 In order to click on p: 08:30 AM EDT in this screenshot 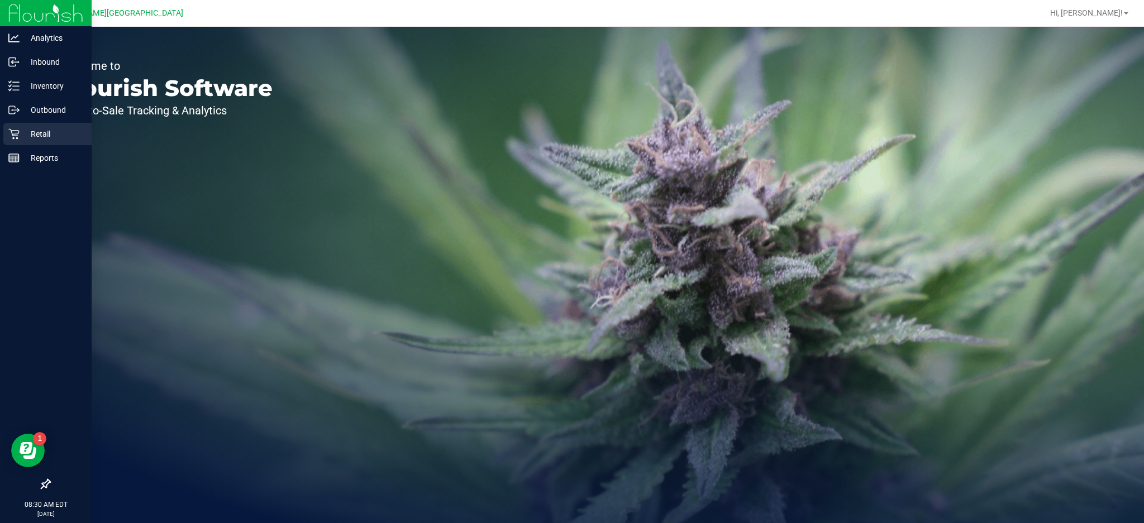, I will do `click(46, 505)`.